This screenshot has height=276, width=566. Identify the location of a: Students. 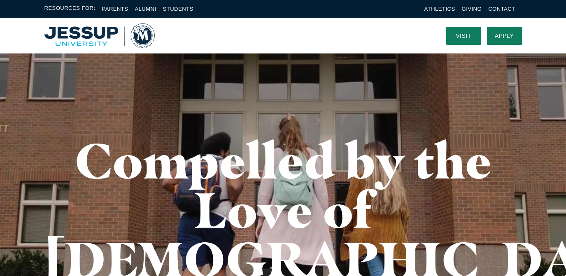
(178, 9).